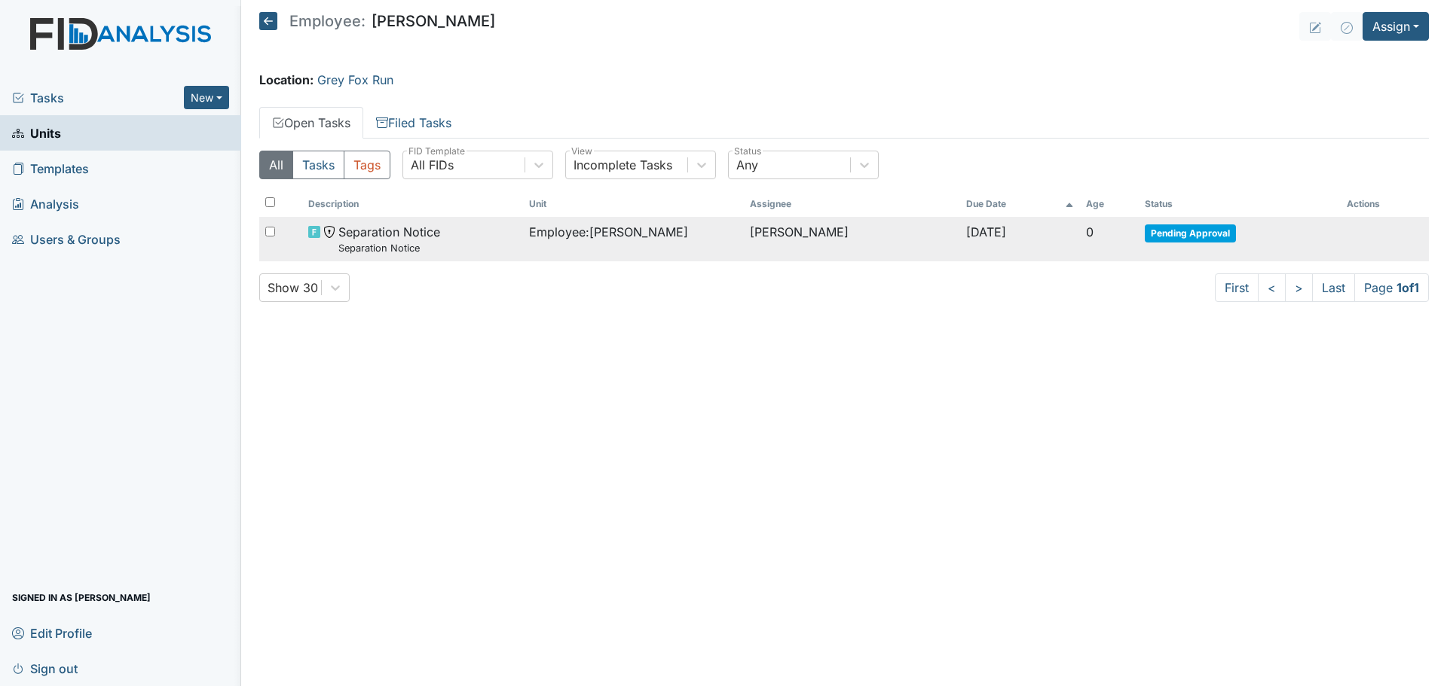  Describe the element at coordinates (98, 98) in the screenshot. I see `a: Tasks` at that location.